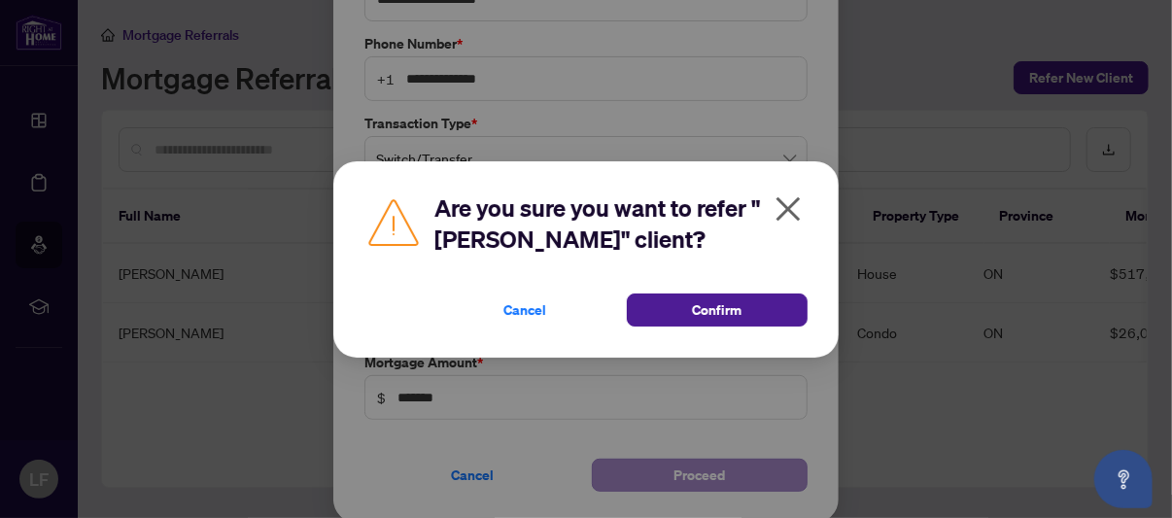 Image resolution: width=1172 pixels, height=518 pixels. Describe the element at coordinates (788, 209) in the screenshot. I see `span: close` at that location.